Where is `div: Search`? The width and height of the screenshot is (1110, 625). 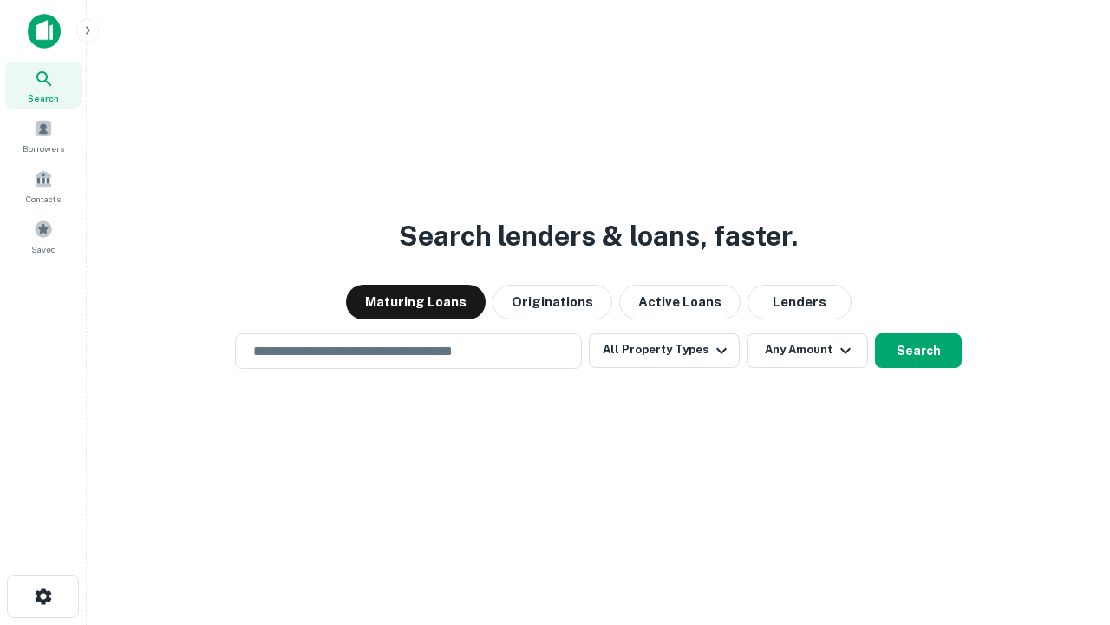
div: Search is located at coordinates (43, 85).